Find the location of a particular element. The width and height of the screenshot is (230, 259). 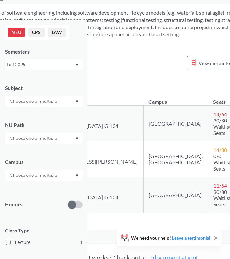

a: Leave a testimonial is located at coordinates (192, 237).